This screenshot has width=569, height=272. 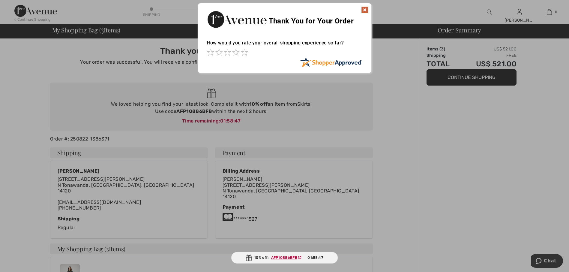 I want to click on img: x, so click(x=365, y=10).